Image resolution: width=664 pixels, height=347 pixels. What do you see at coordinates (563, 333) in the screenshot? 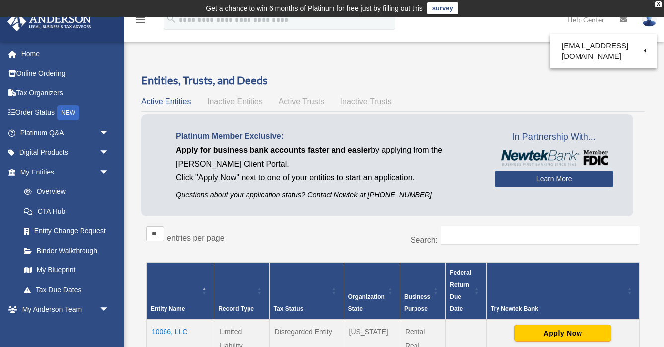
I see `button: Apply Now` at bounding box center [563, 333].